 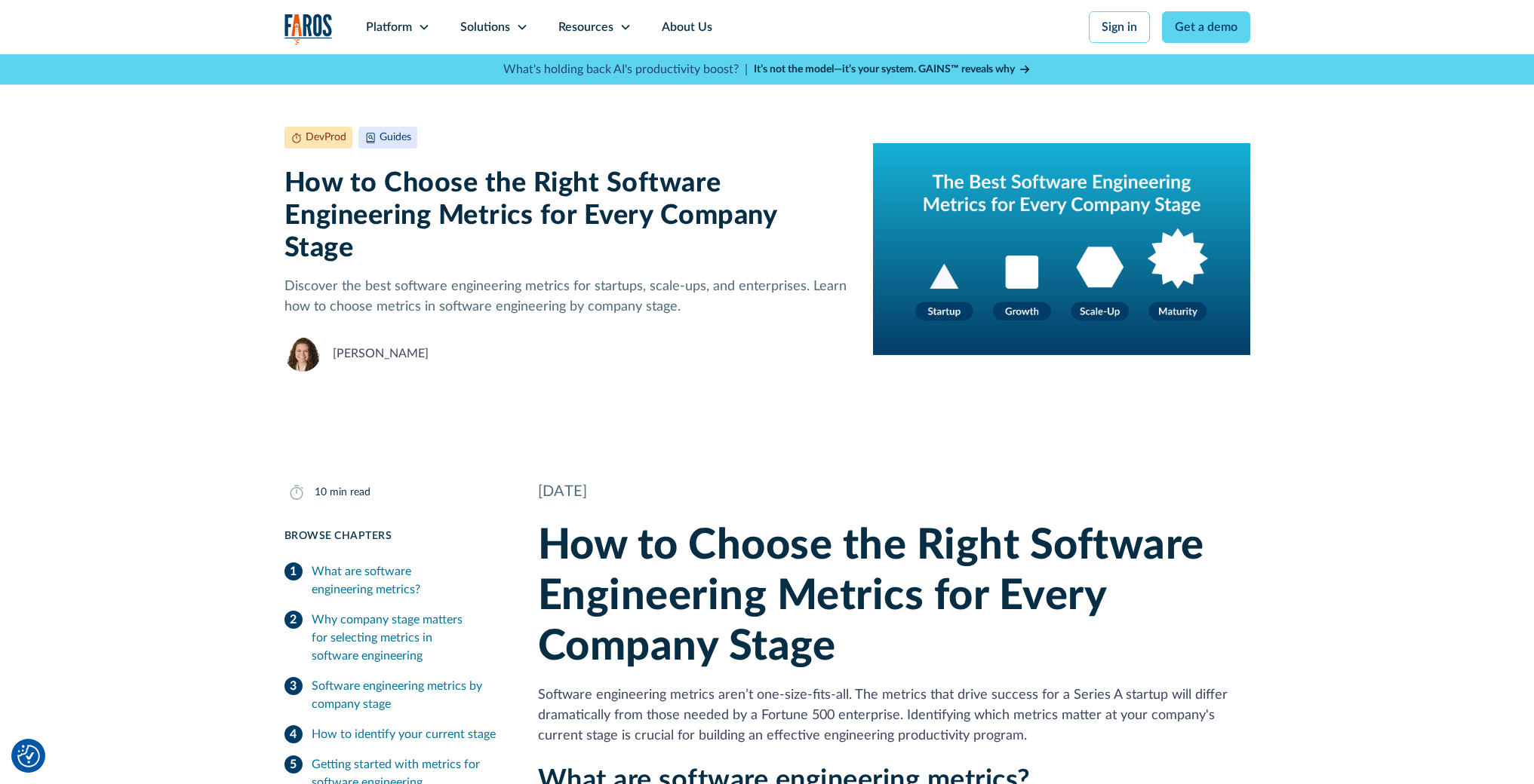 I want to click on p: What's holding back AI's productivity boost? |, so click(x=626, y=70).